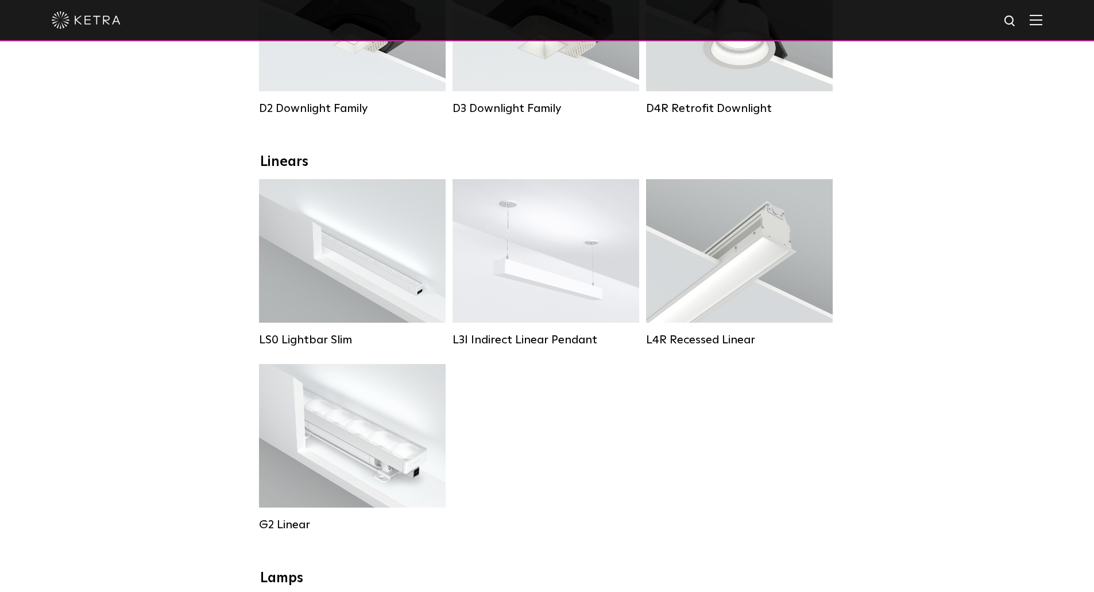  Describe the element at coordinates (1036, 20) in the screenshot. I see `img: Hamburger%20Nav.svg` at that location.